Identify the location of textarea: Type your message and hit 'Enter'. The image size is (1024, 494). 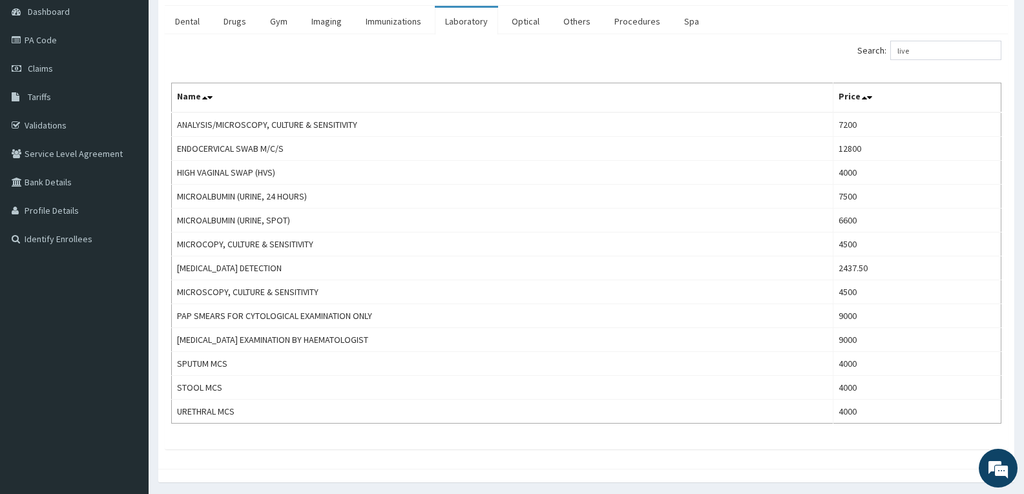
(126, 375).